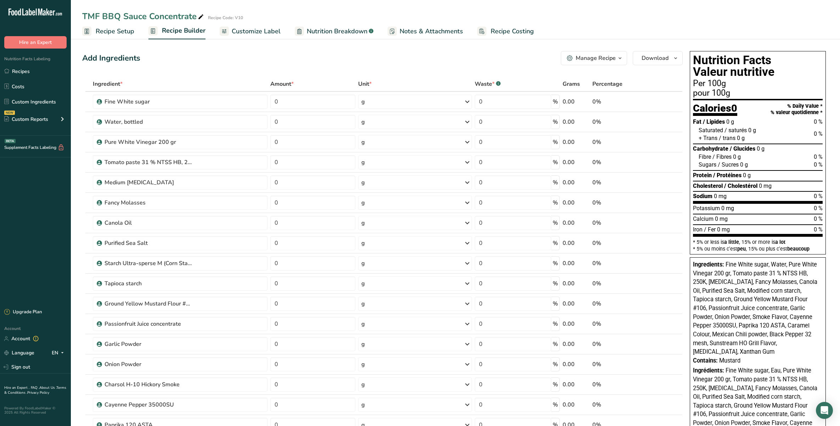 The height and width of the screenshot is (426, 840). Describe the element at coordinates (657, 58) in the screenshot. I see `button: Download` at that location.